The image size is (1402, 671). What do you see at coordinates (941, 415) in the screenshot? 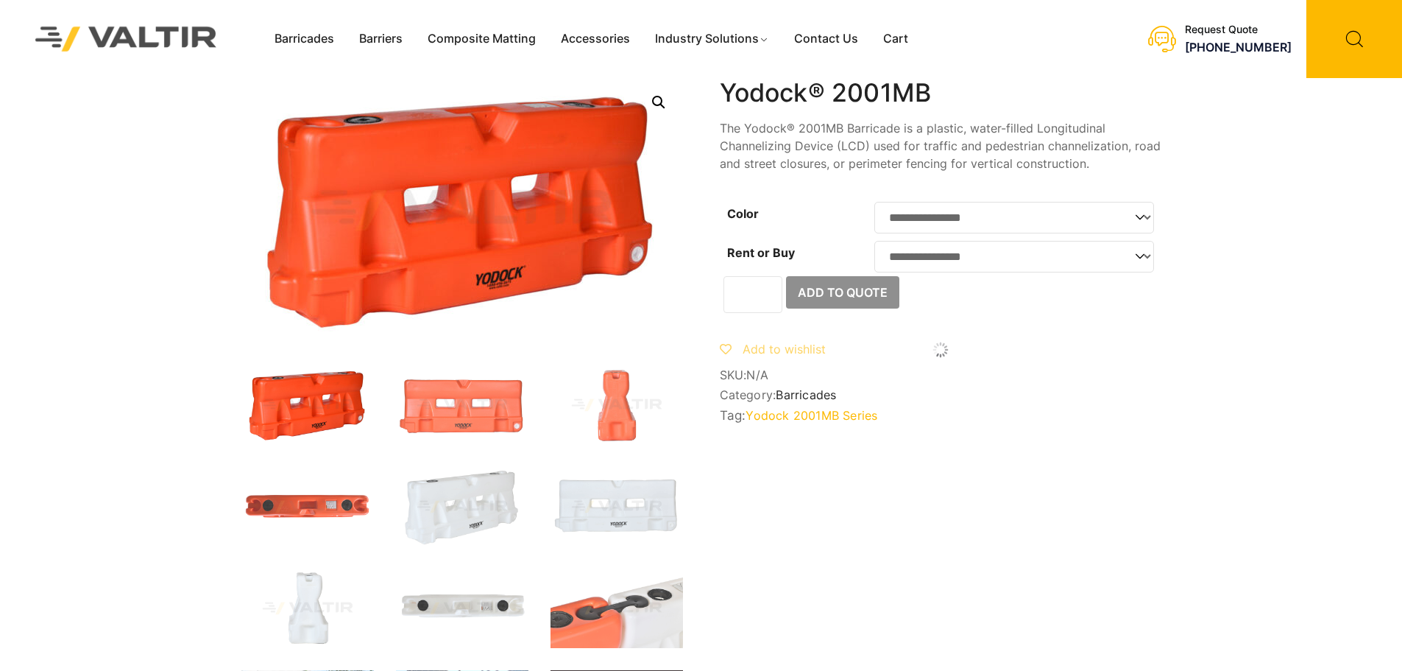
I see `span: Tag:` at bounding box center [941, 415].